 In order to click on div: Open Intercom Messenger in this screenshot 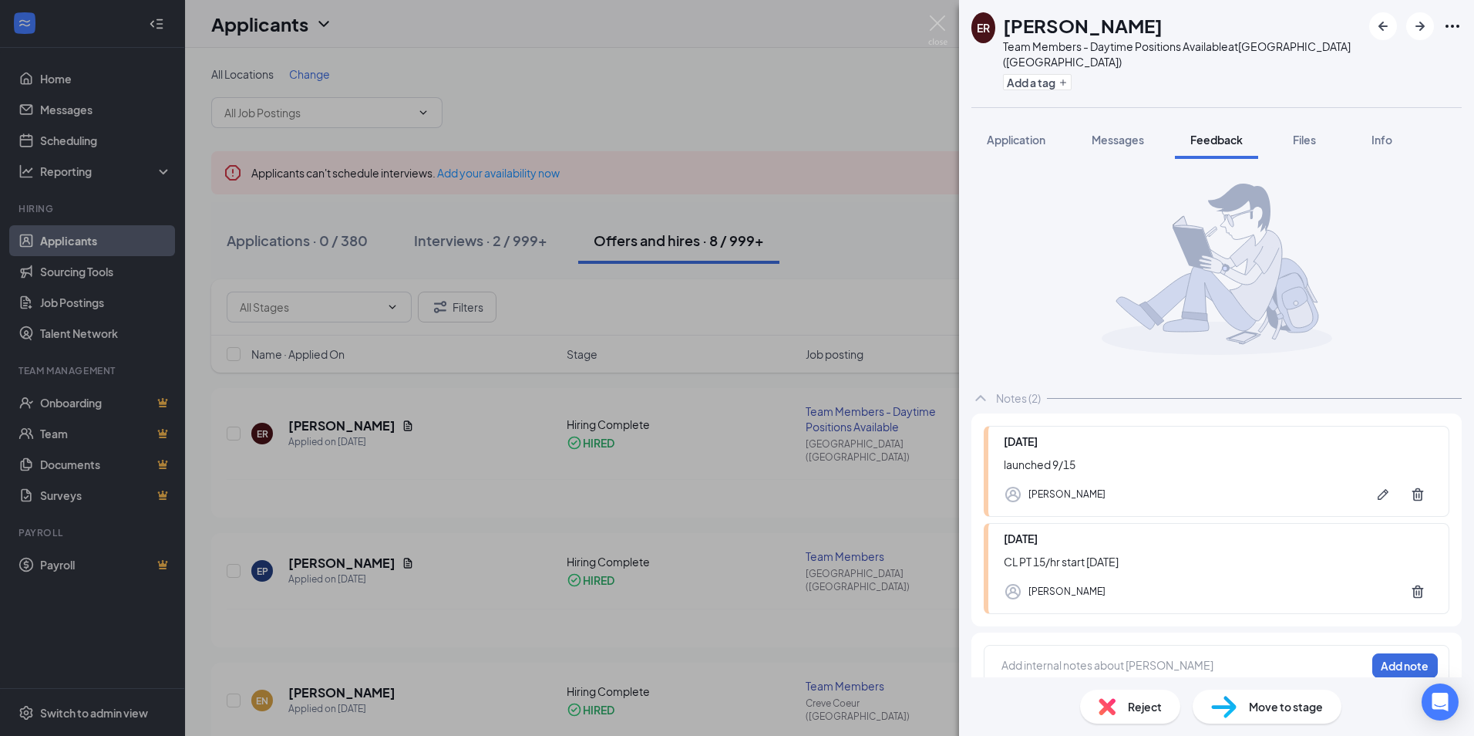, I will do `click(1441, 702)`.